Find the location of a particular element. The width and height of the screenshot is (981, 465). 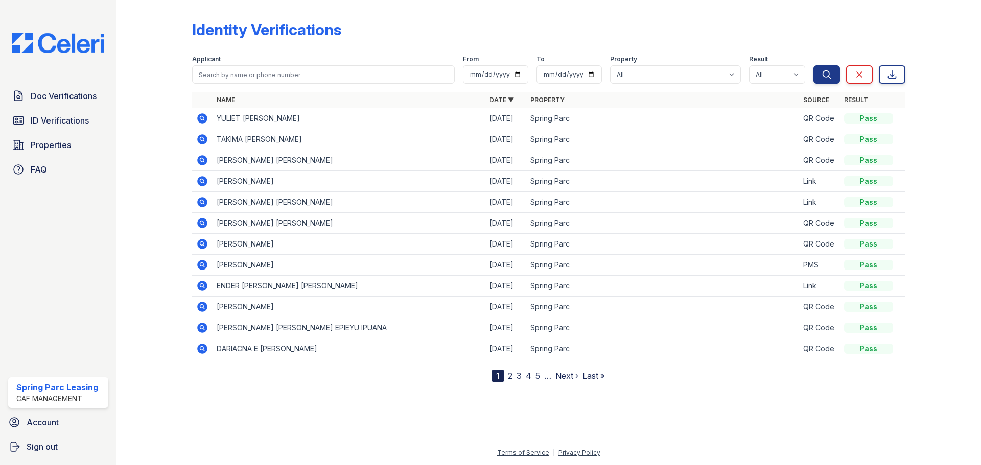

label: Property is located at coordinates (623, 59).